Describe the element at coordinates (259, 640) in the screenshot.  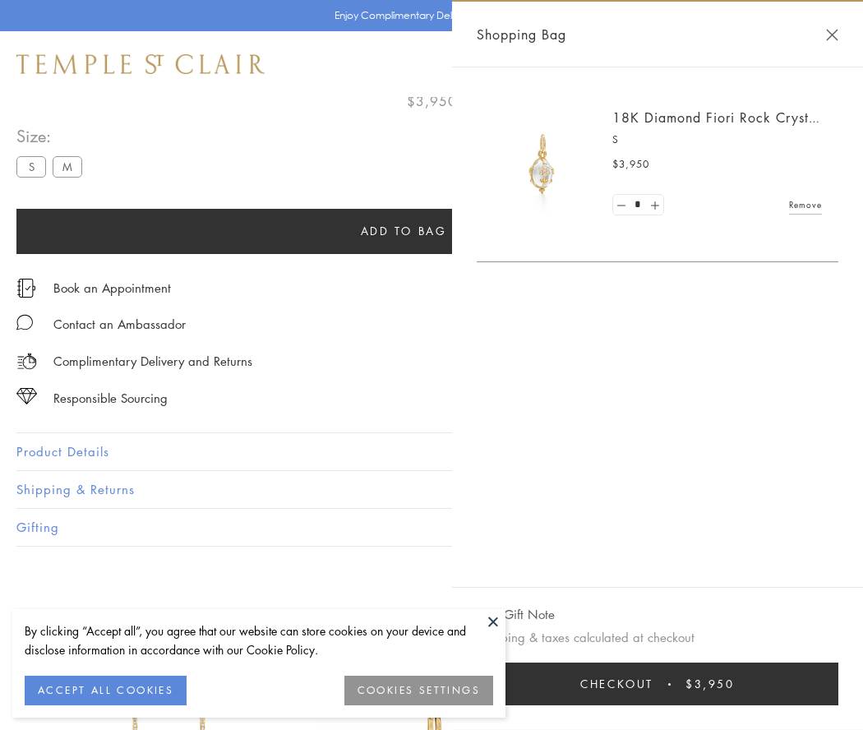
I see `div: By clicking “Accept all”, you agree that our website can store cookies on your device and disclos...` at that location.